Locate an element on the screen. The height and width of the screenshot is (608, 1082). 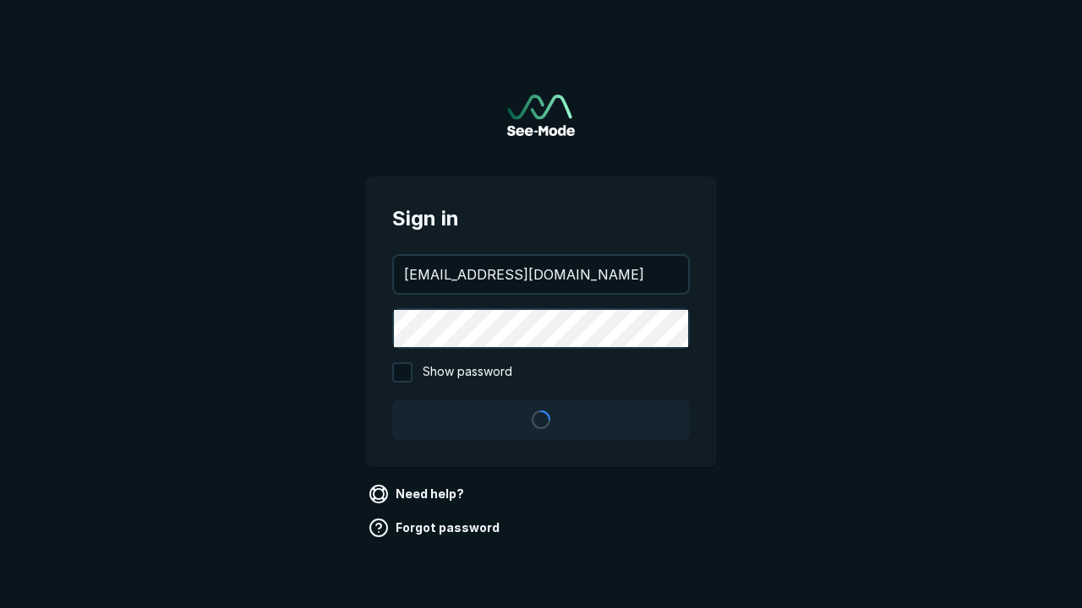
a: Forgot password is located at coordinates (435, 528).